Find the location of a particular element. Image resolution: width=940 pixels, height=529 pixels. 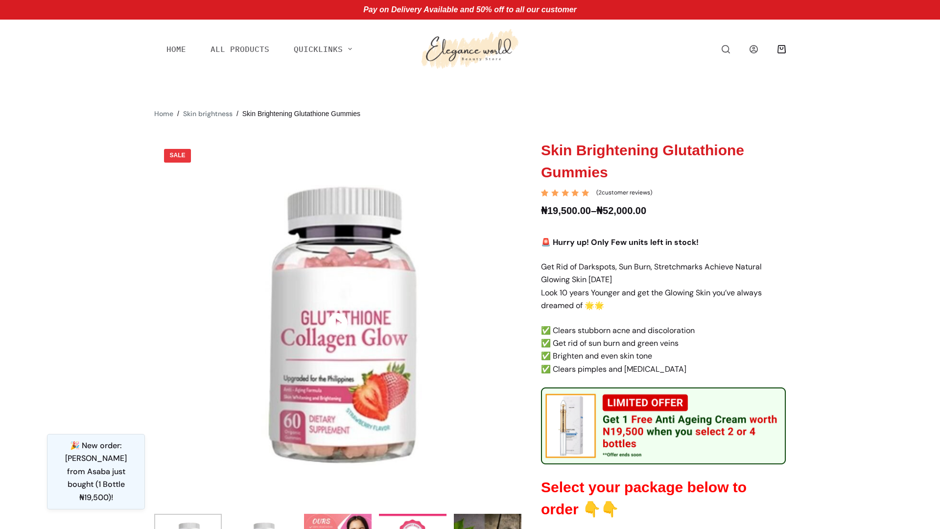

div: Rated 5.00 out of 5 is located at coordinates (565, 193).